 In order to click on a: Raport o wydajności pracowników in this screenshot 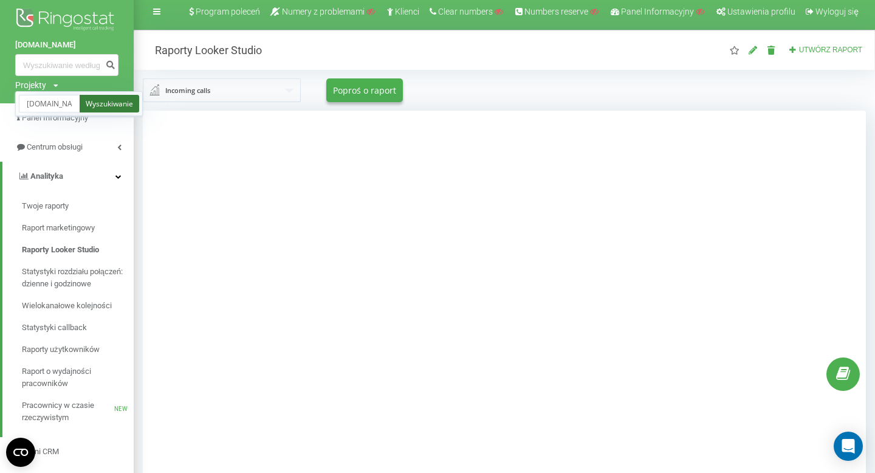, I will do `click(78, 377)`.